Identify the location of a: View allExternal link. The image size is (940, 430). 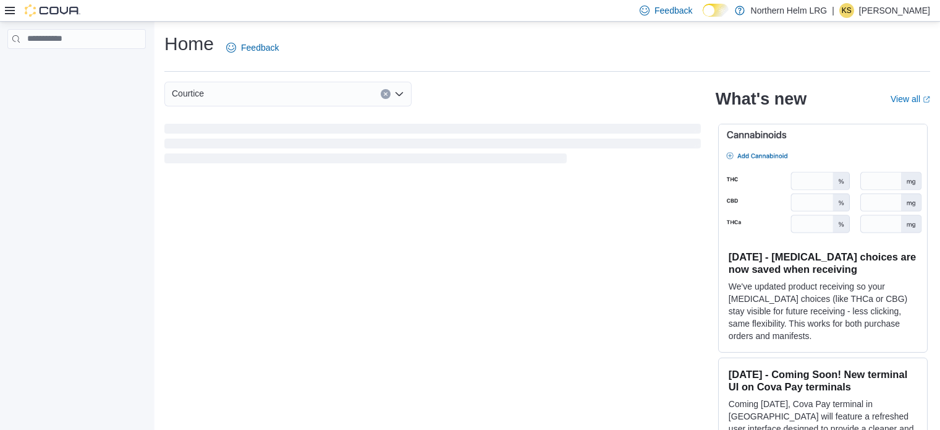
(911, 99).